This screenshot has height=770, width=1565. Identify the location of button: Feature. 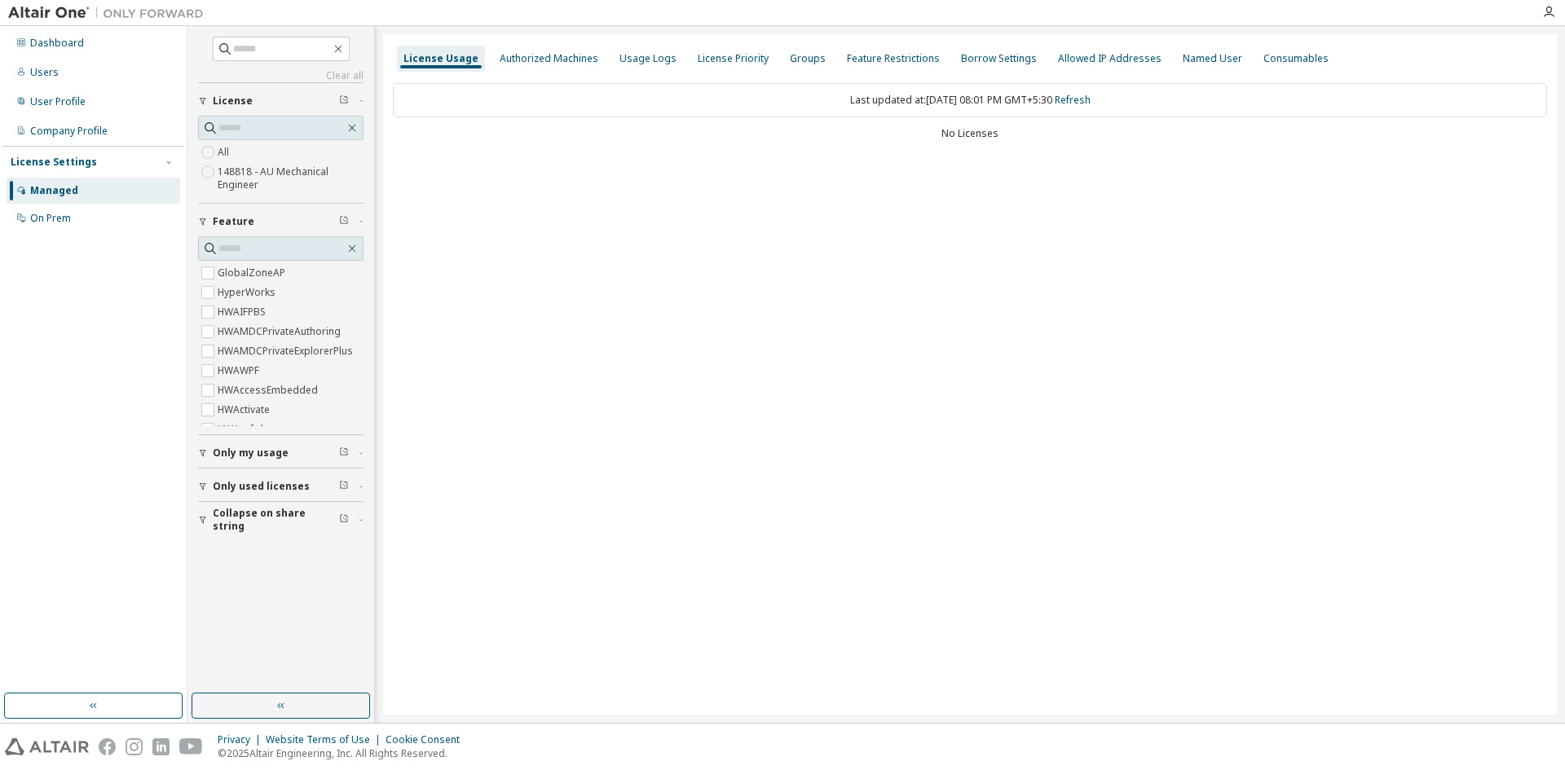
(280, 222).